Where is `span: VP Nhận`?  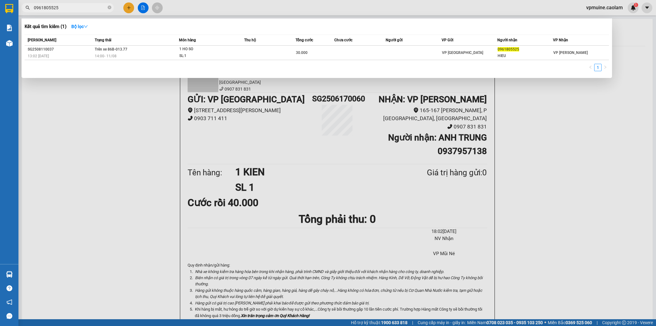
span: VP Nhận is located at coordinates (561, 40).